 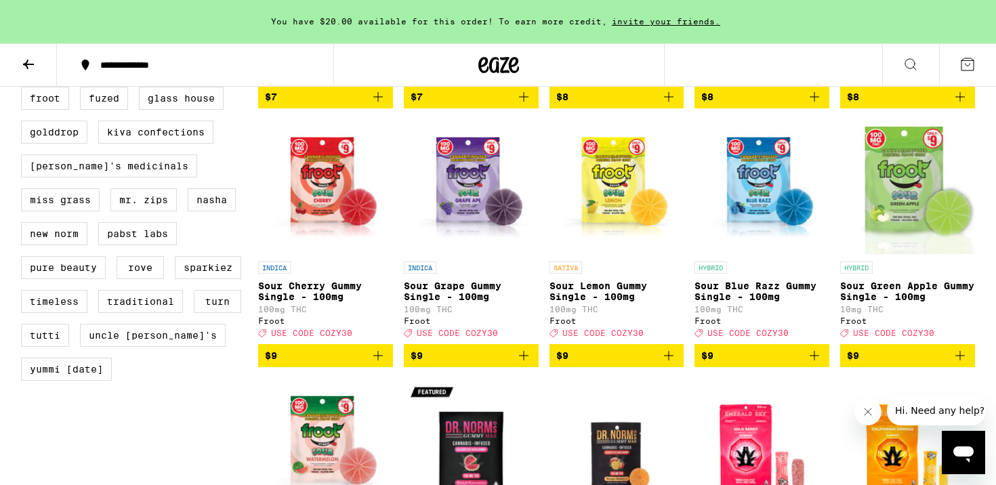 What do you see at coordinates (617, 232) in the screenshot?
I see `a: Open page for Sour Lemon Gummy Single - 100mg from Froot` at bounding box center [617, 232].